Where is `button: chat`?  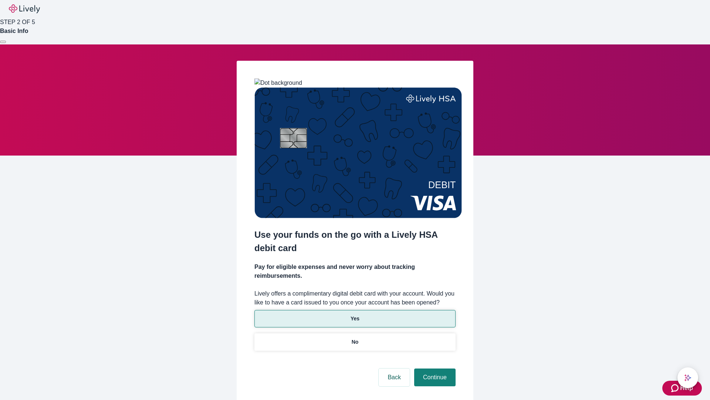
button: chat is located at coordinates (688, 377).